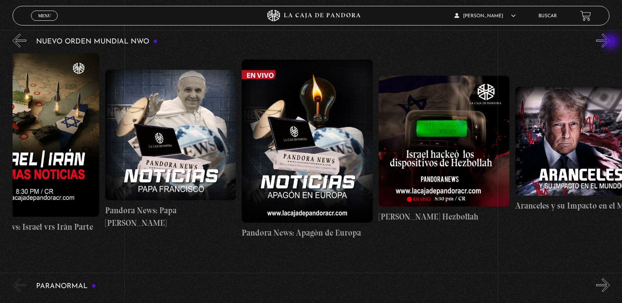 The width and height of the screenshot is (622, 303). I want to click on a: Pandora News: Apagón de Europa, so click(307, 149).